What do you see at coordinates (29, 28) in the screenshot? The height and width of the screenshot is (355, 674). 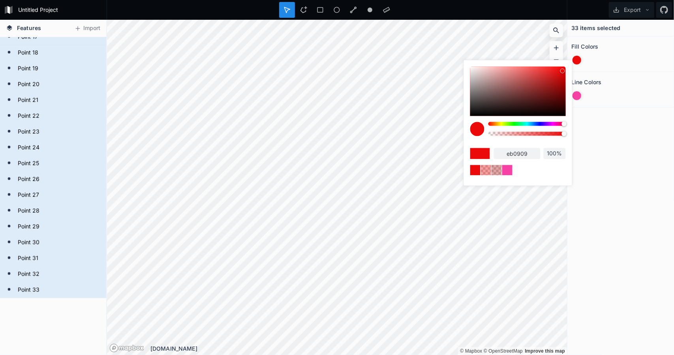 I see `span: Features` at bounding box center [29, 28].